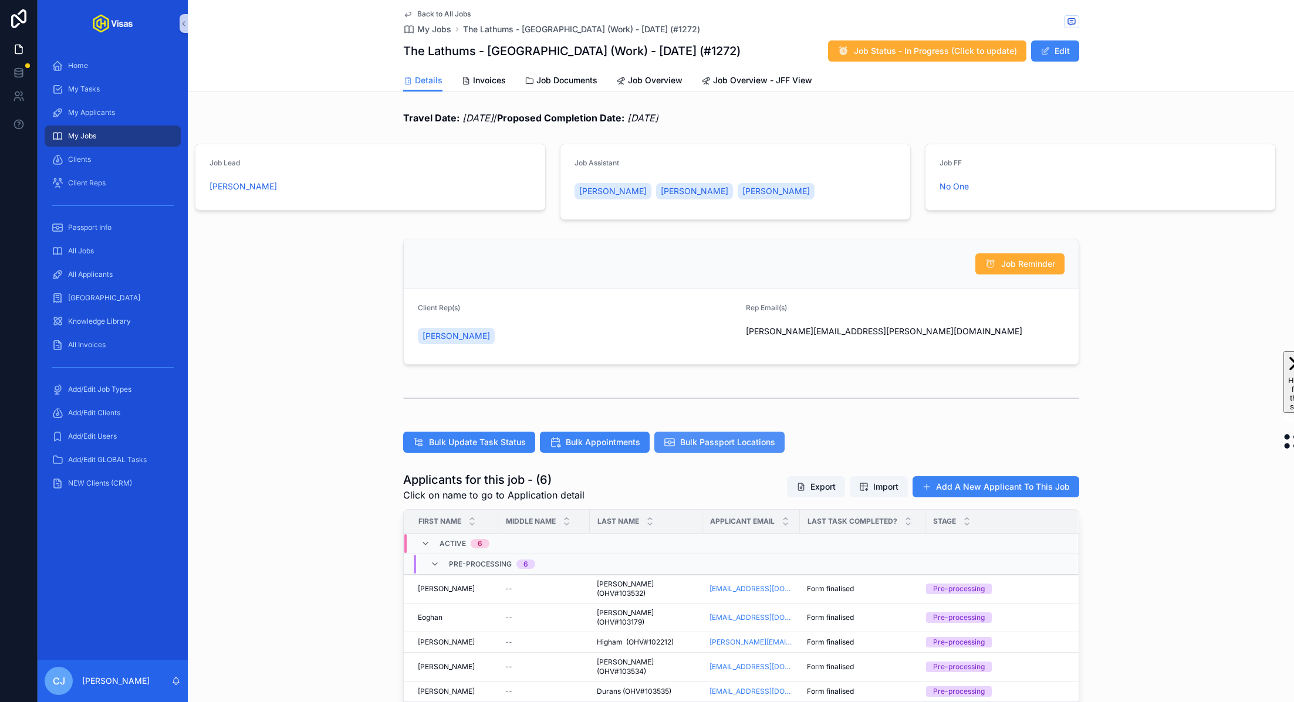 This screenshot has width=1294, height=702. What do you see at coordinates (646, 643) in the screenshot?
I see `a: Higham (OHV#102212)` at bounding box center [646, 643].